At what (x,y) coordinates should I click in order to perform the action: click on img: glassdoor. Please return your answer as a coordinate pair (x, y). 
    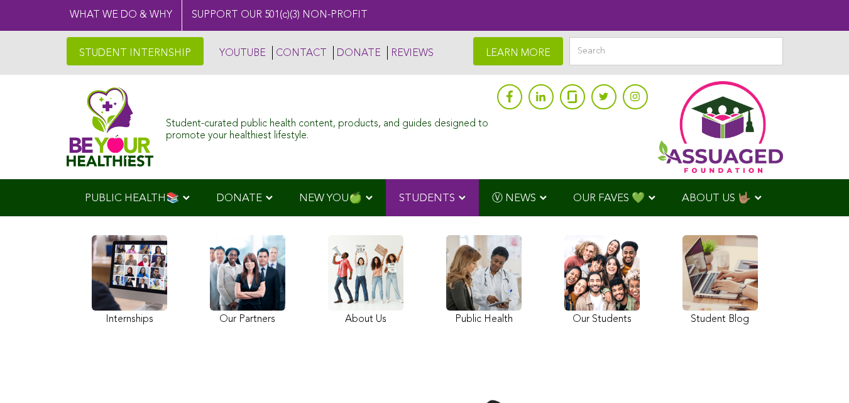
    Looking at the image, I should click on (572, 97).